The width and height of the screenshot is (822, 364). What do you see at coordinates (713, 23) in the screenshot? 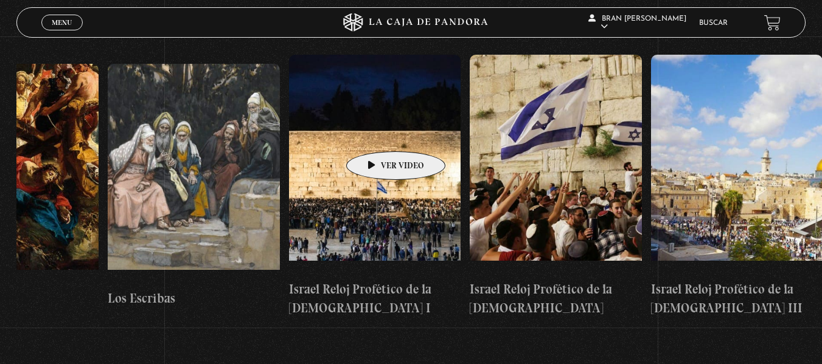
I see `a: Buscar` at bounding box center [713, 23].